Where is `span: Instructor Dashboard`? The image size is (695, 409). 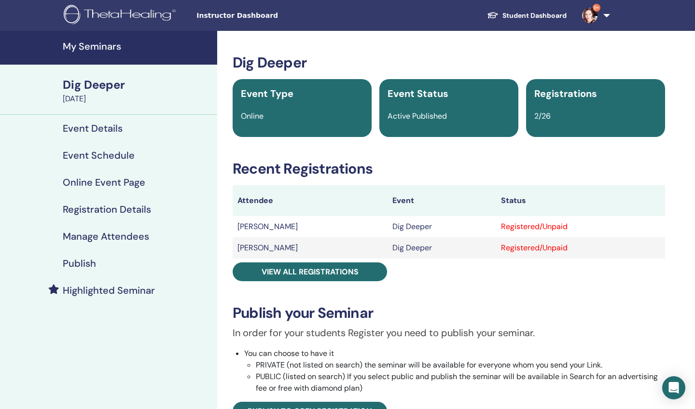
span: Instructor Dashboard is located at coordinates (269, 15).